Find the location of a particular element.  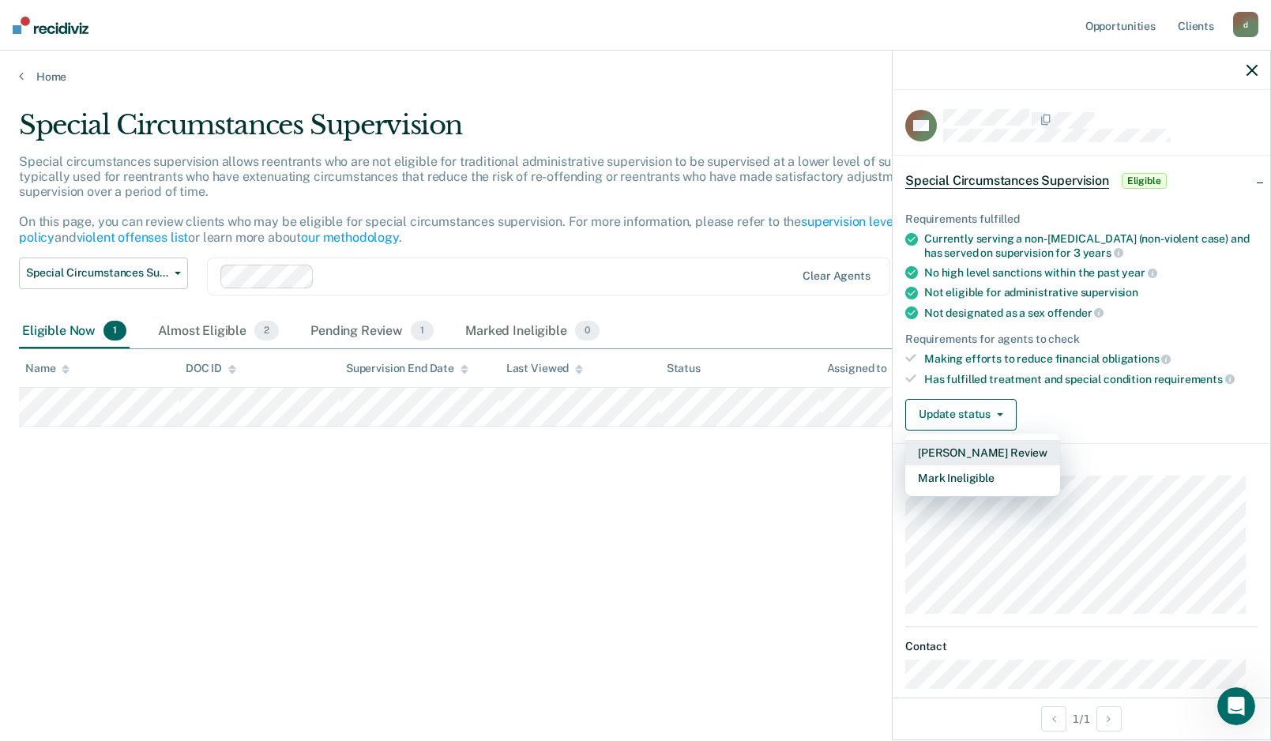

div: Making efforts to reduce financial is located at coordinates (1091, 359).